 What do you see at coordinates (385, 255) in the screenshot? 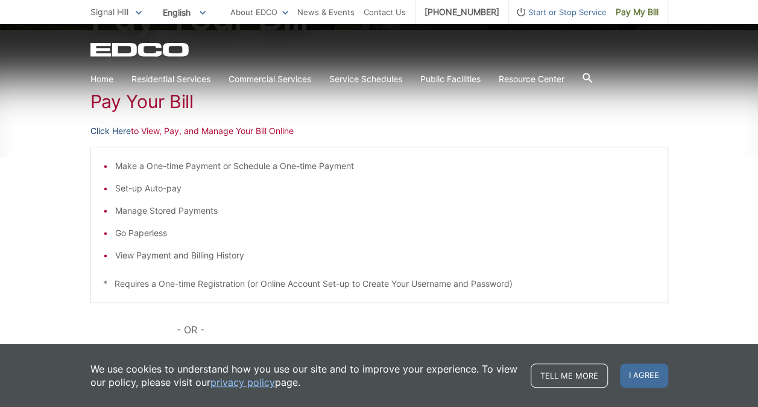
I see `li: View Payment and Billing History` at bounding box center [385, 255].